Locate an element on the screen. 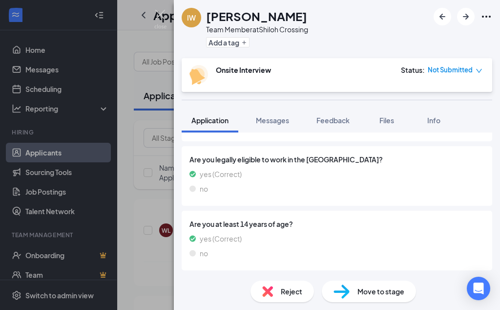 The height and width of the screenshot is (310, 500). svg: Ellipses is located at coordinates (486, 17).